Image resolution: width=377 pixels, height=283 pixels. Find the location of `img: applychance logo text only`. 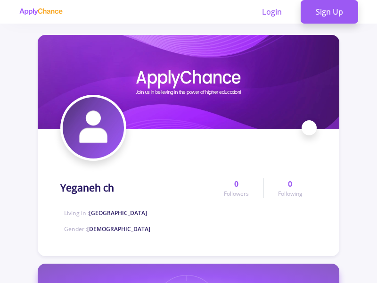

img: applychance logo text only is located at coordinates (41, 12).